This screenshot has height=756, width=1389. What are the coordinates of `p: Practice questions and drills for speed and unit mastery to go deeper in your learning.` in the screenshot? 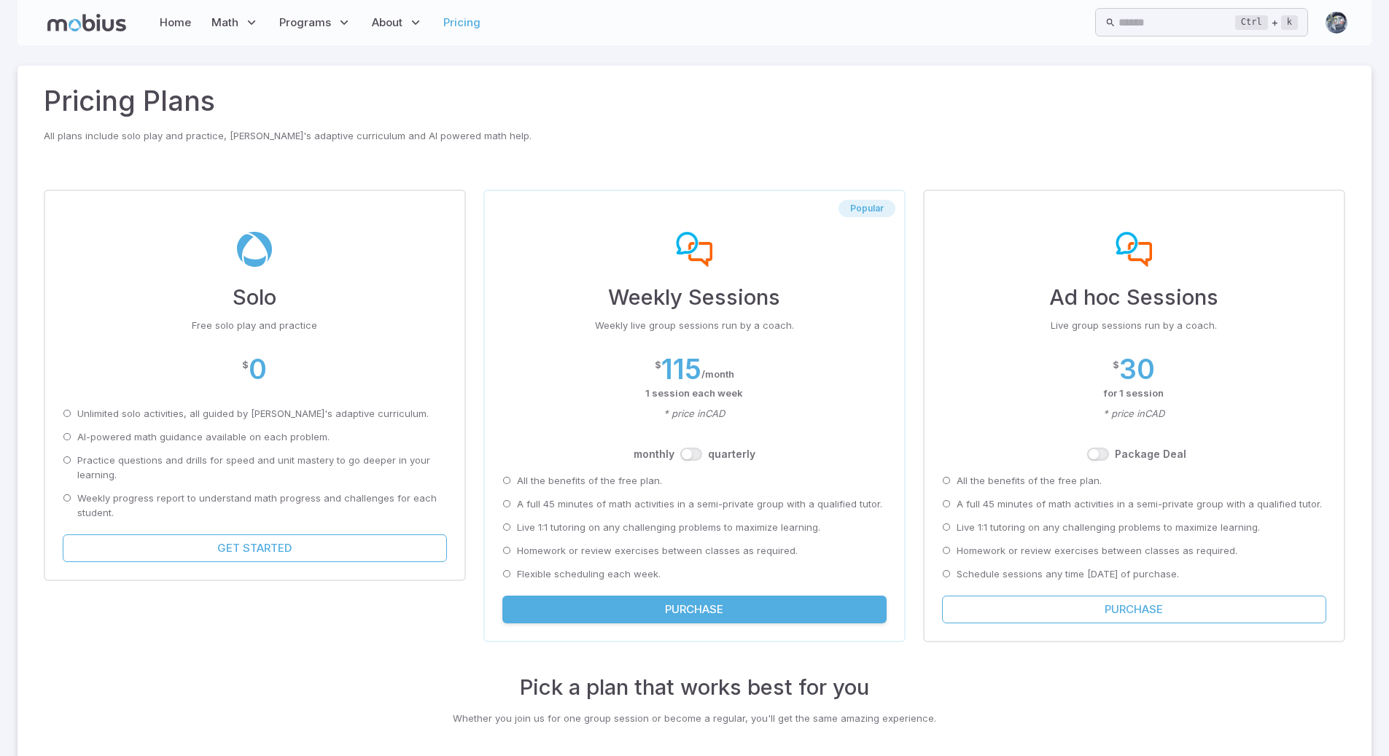 It's located at (262, 468).